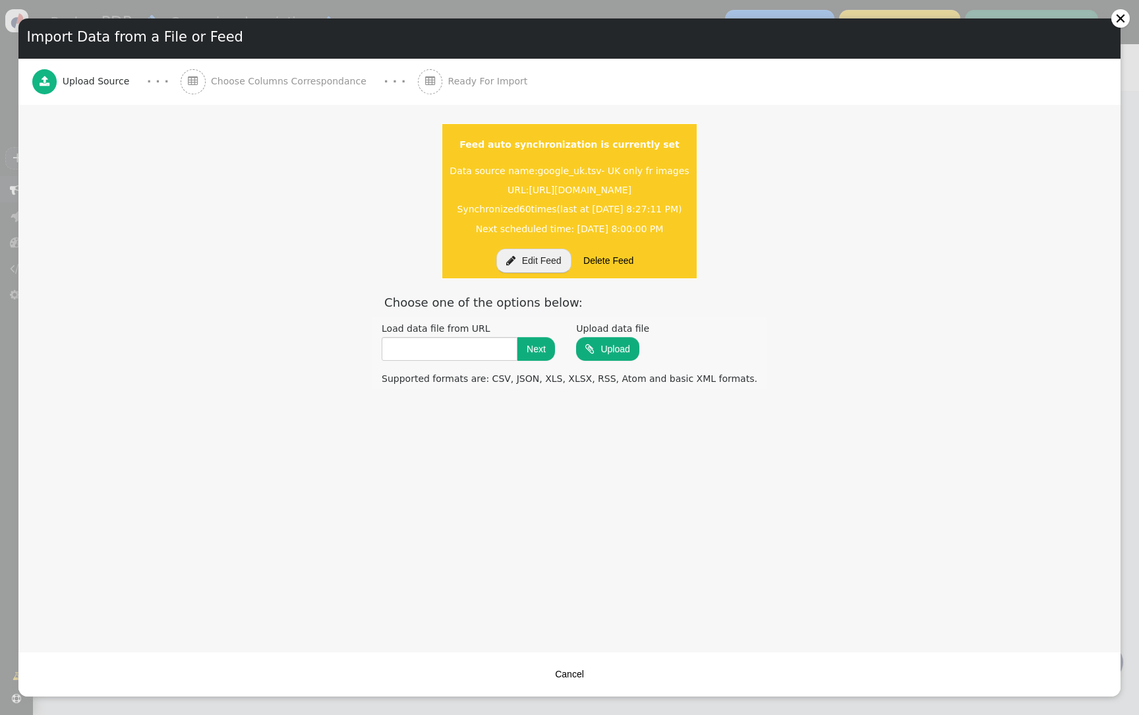 This screenshot has width=1139, height=715. I want to click on div: Synchronized times, so click(570, 209).